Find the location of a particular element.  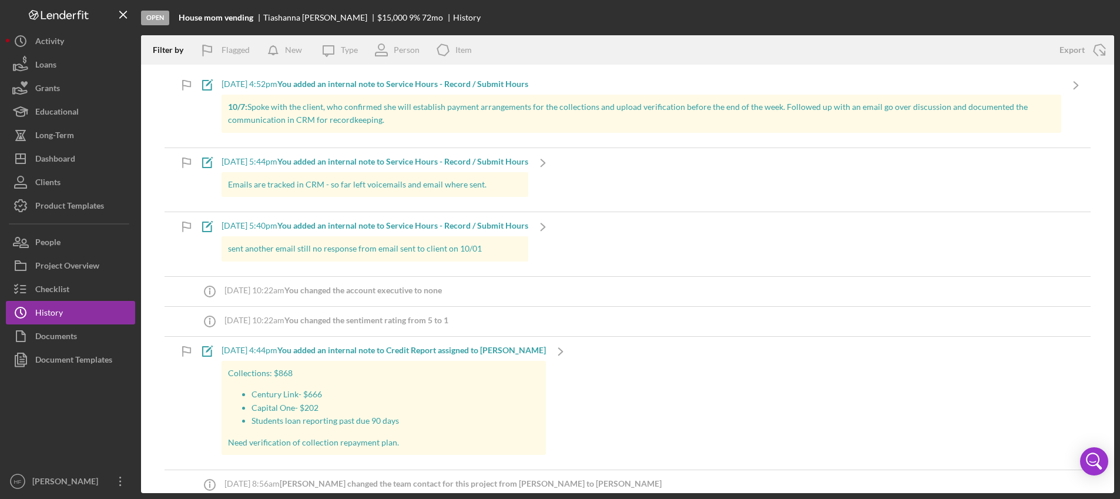

a: Loans is located at coordinates (71, 65).